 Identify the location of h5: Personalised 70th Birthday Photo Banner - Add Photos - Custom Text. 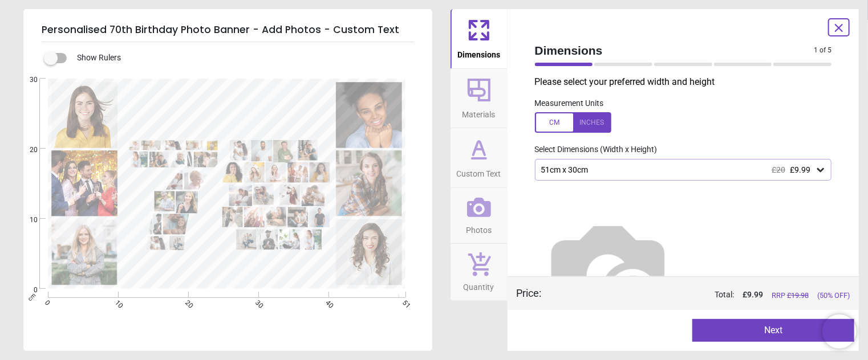
(227, 30).